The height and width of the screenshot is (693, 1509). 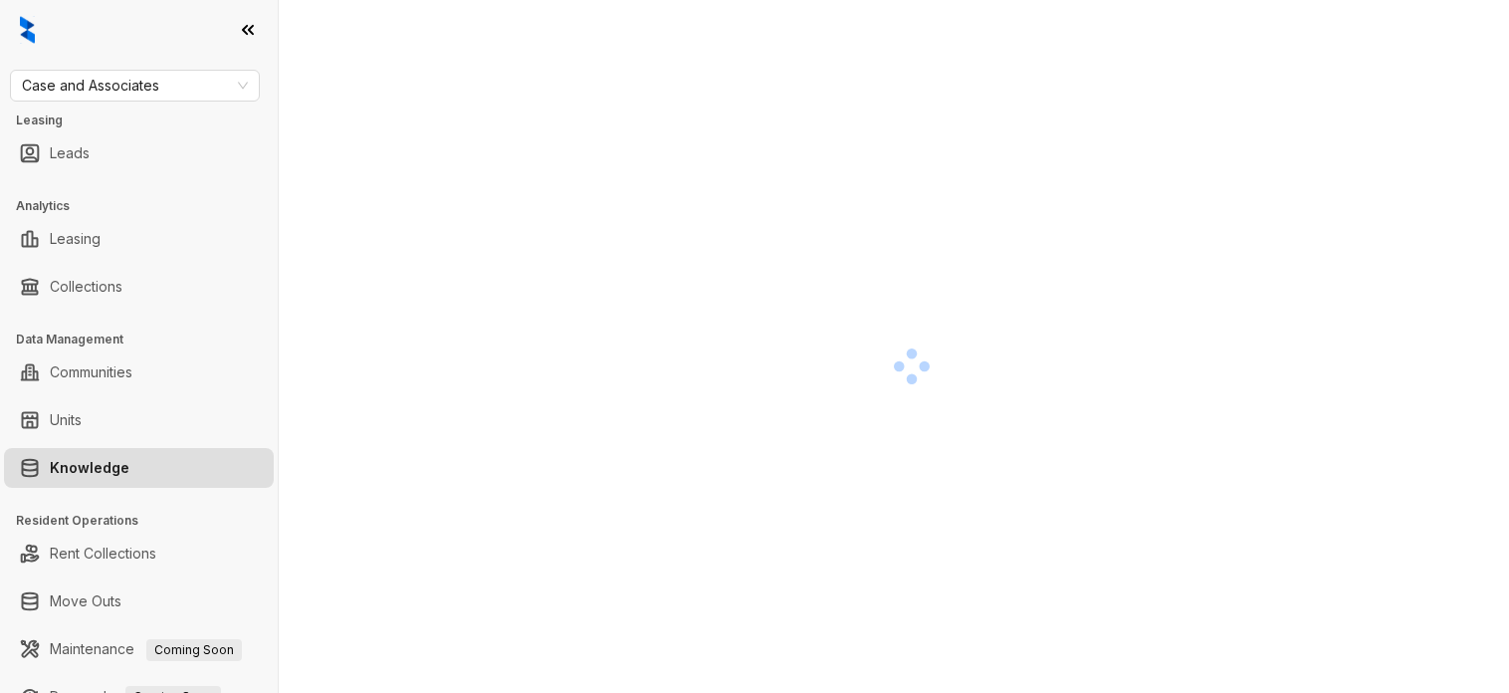 I want to click on li: Knowledge, so click(x=138, y=468).